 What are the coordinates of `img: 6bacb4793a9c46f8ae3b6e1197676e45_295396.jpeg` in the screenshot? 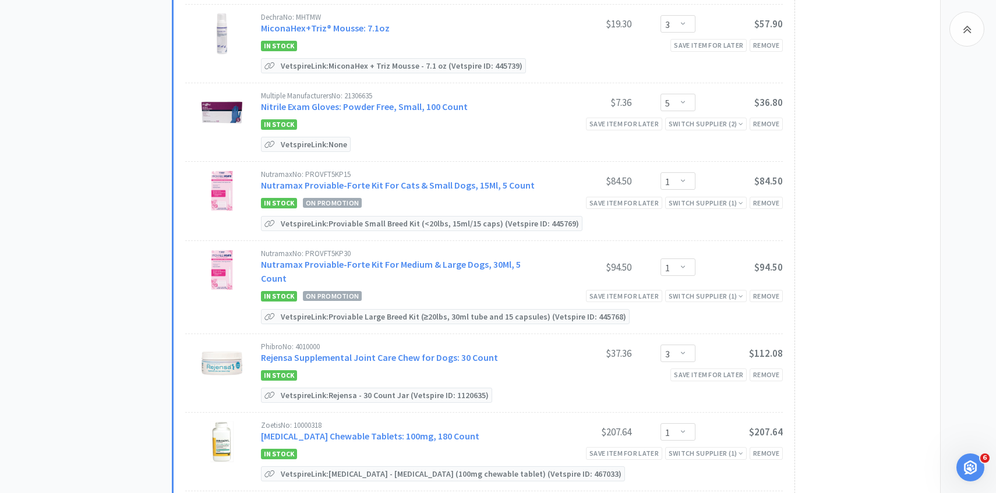 It's located at (222, 363).